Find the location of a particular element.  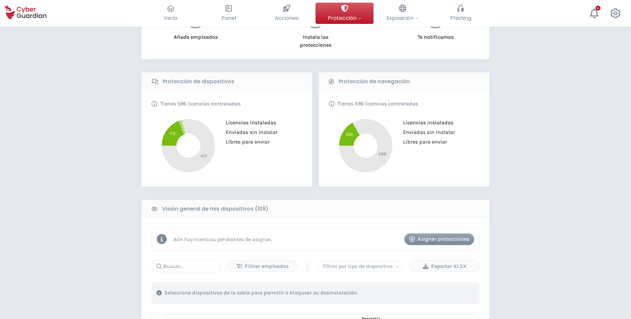

span: Panel is located at coordinates (229, 18).